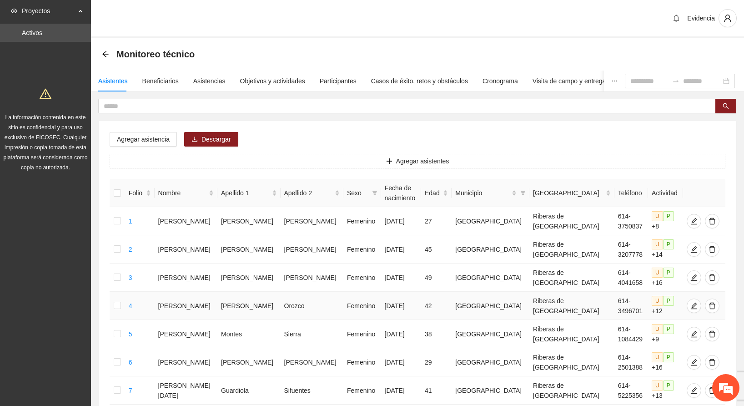 This screenshot has height=406, width=744. What do you see at coordinates (436, 277) in the screenshot?
I see `td: 49` at bounding box center [436, 277].